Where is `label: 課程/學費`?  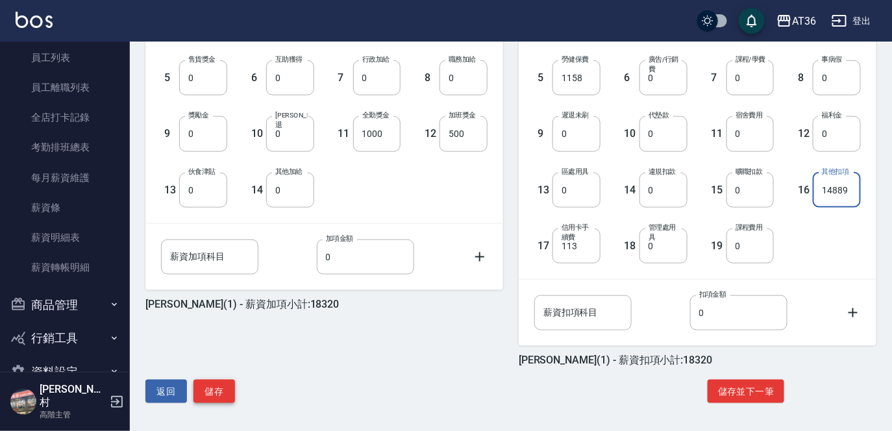 label: 課程/學費 is located at coordinates (750, 59).